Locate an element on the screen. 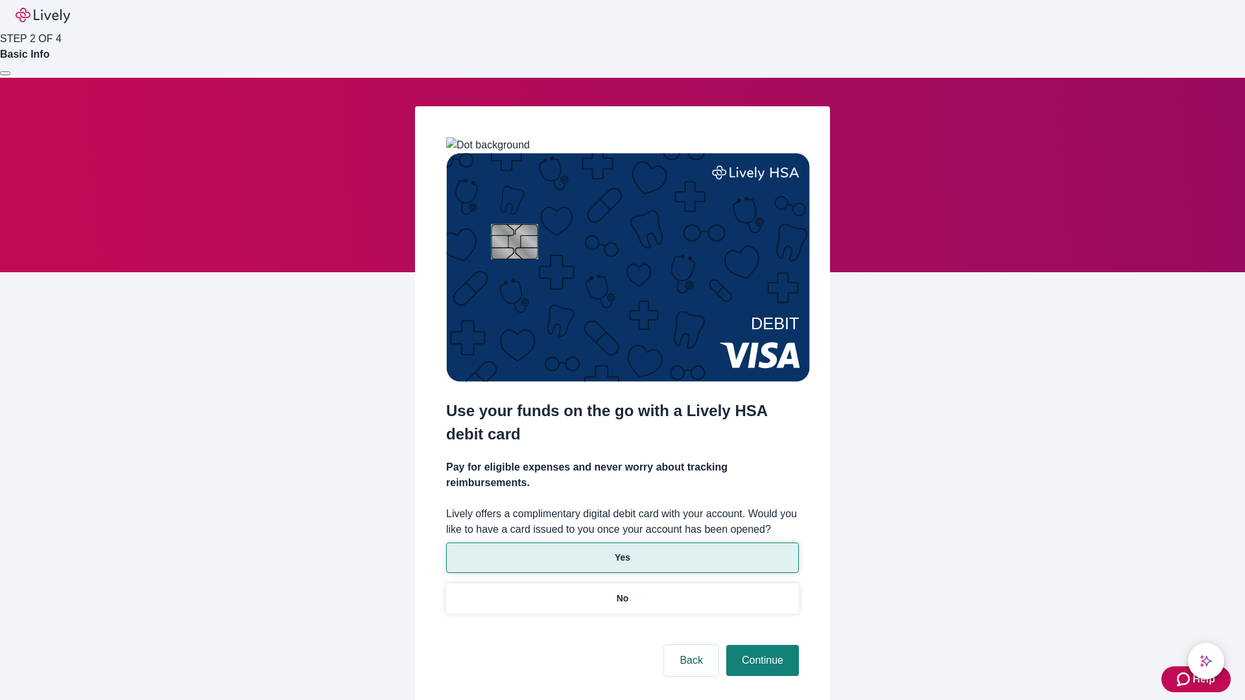 The height and width of the screenshot is (700, 1245). h4: Pay for eligible expenses and never worry about tracking reimbursements. is located at coordinates (622, 475).